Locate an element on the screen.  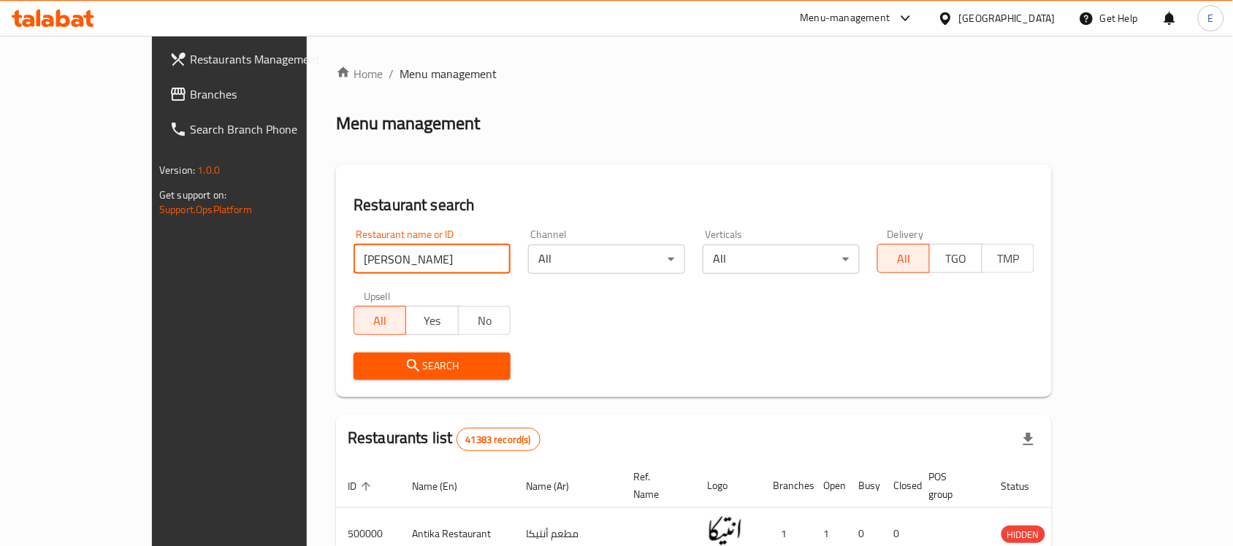
span: Search Branch Phone is located at coordinates (268, 129).